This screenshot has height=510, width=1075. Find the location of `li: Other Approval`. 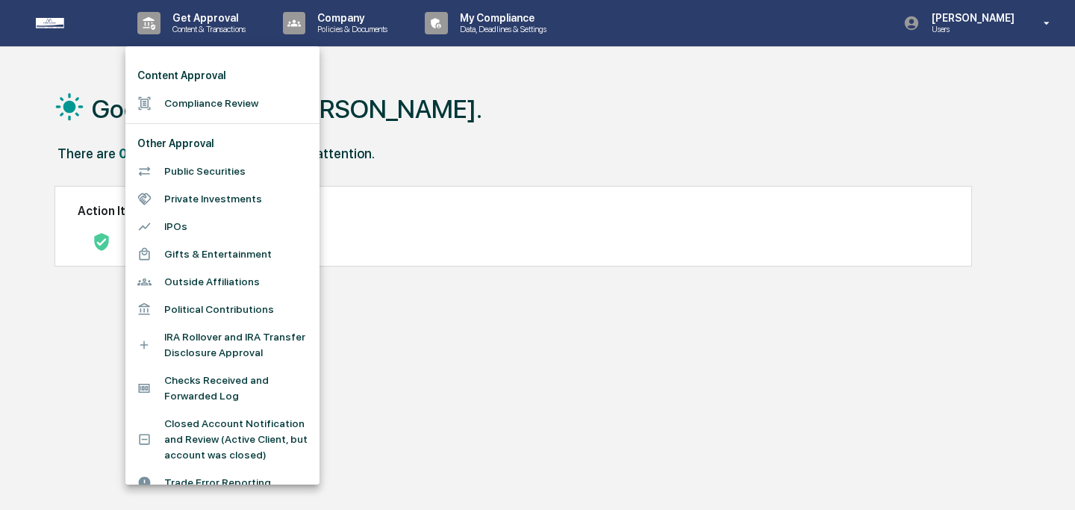

li: Other Approval is located at coordinates (222, 143).